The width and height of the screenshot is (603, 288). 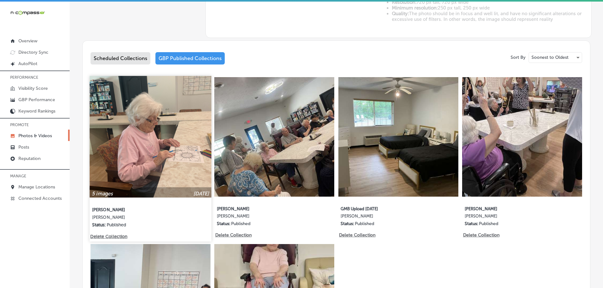 What do you see at coordinates (102, 193) in the screenshot?
I see `p: 5 images` at bounding box center [102, 193].